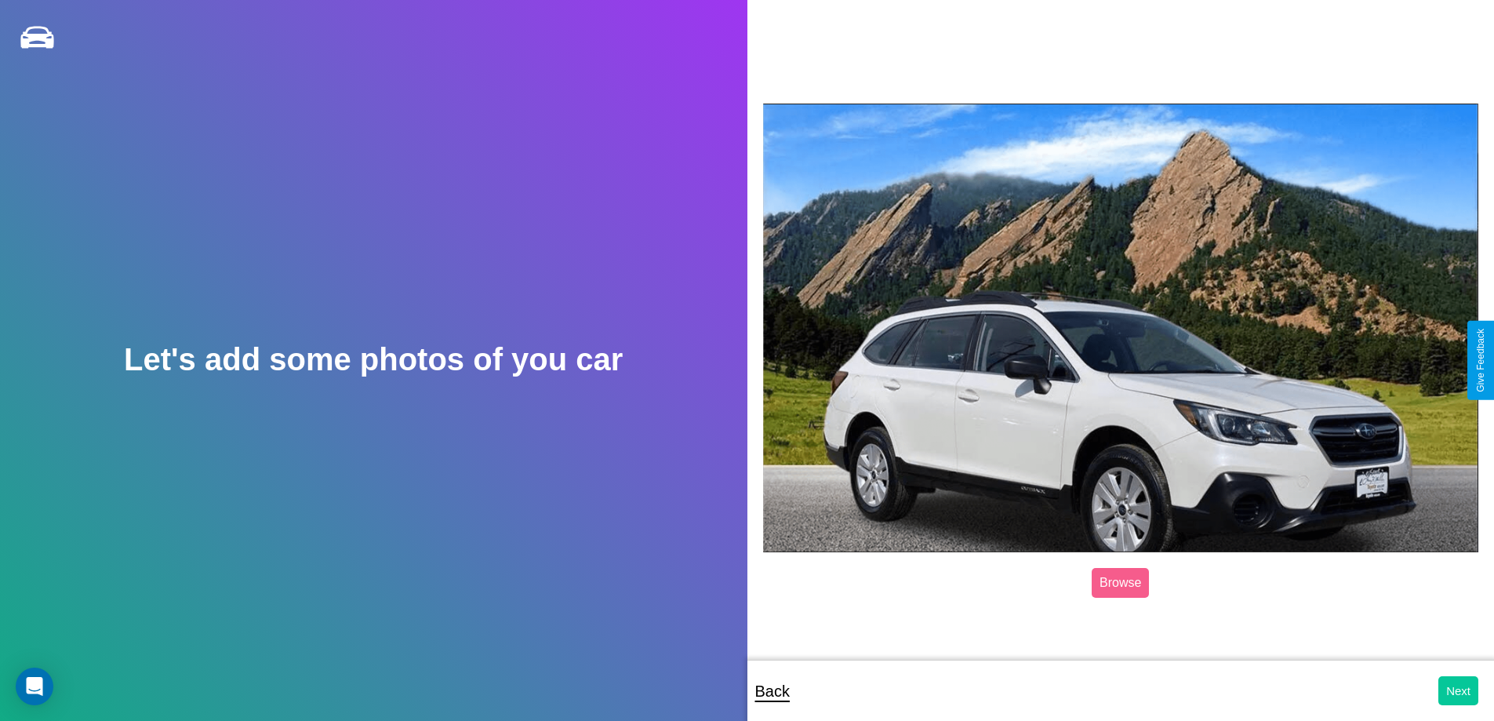 Image resolution: width=1494 pixels, height=721 pixels. I want to click on h2: Let's add some photos of you car, so click(373, 359).